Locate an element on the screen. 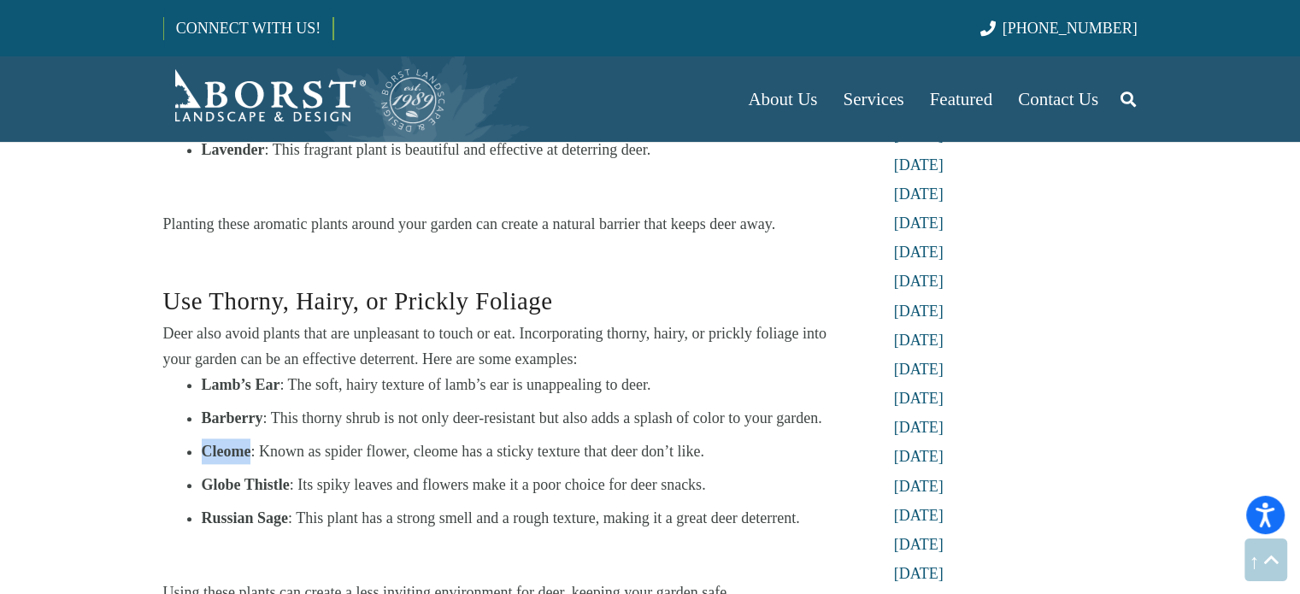 Image resolution: width=1300 pixels, height=594 pixels. li: : This plant has a strong smell and a rough texture, making it a great deer deterrent. is located at coordinates (523, 518).